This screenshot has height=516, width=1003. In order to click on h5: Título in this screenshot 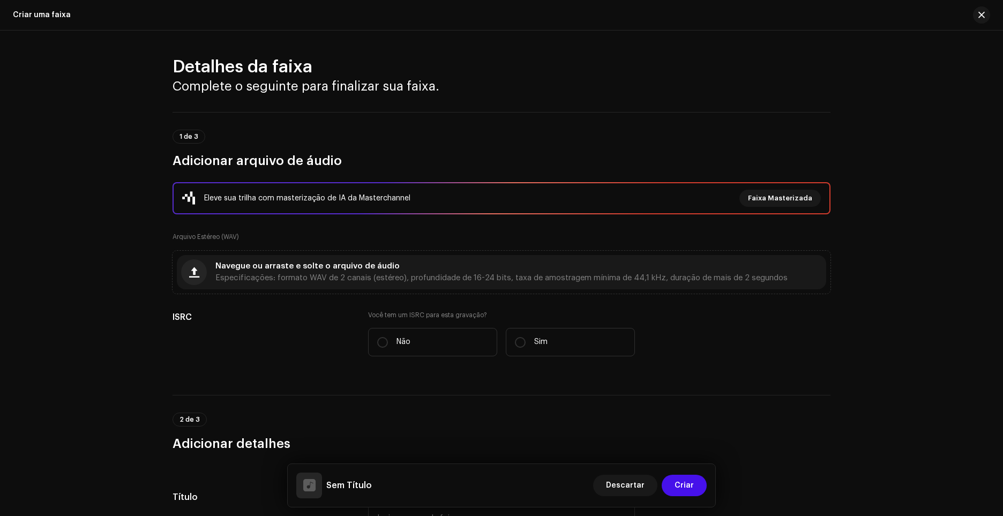, I will do `click(261, 497)`.